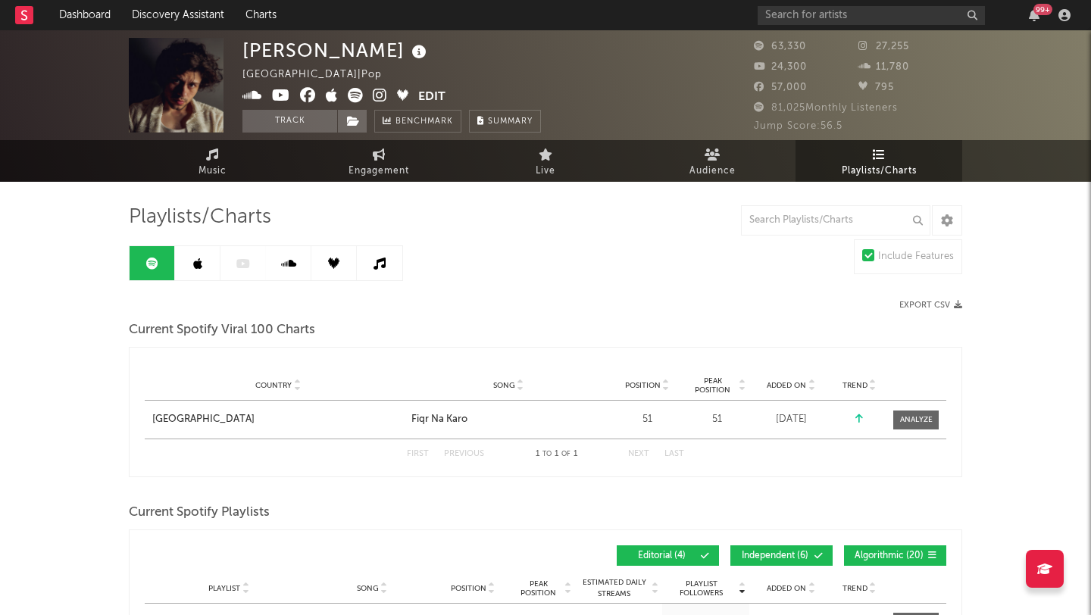 The height and width of the screenshot is (615, 1091). What do you see at coordinates (546, 171) in the screenshot?
I see `span: Live` at bounding box center [546, 171].